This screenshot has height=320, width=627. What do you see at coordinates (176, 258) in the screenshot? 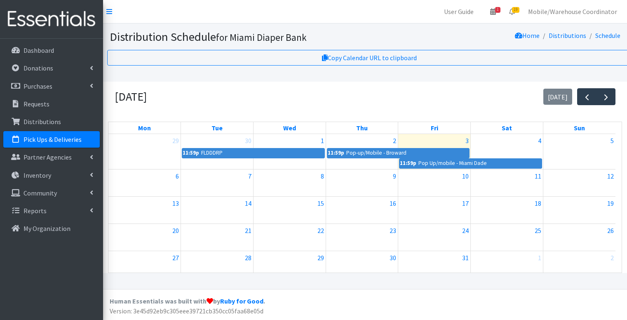
I see `a: October 27, 2025` at bounding box center [176, 258].